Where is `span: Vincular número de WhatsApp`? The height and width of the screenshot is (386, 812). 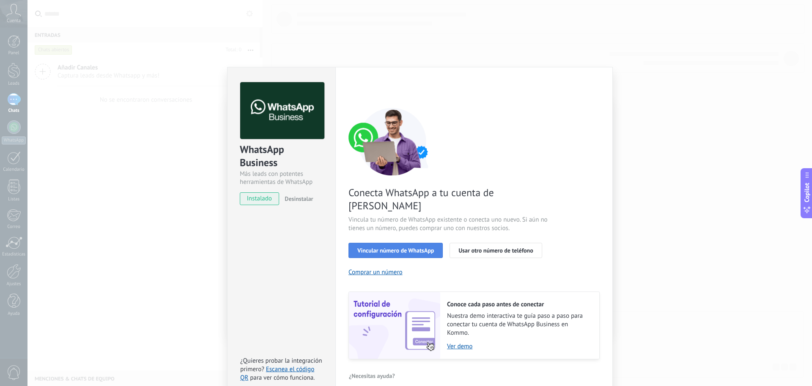 span: Vincular número de WhatsApp is located at coordinates (396, 250).